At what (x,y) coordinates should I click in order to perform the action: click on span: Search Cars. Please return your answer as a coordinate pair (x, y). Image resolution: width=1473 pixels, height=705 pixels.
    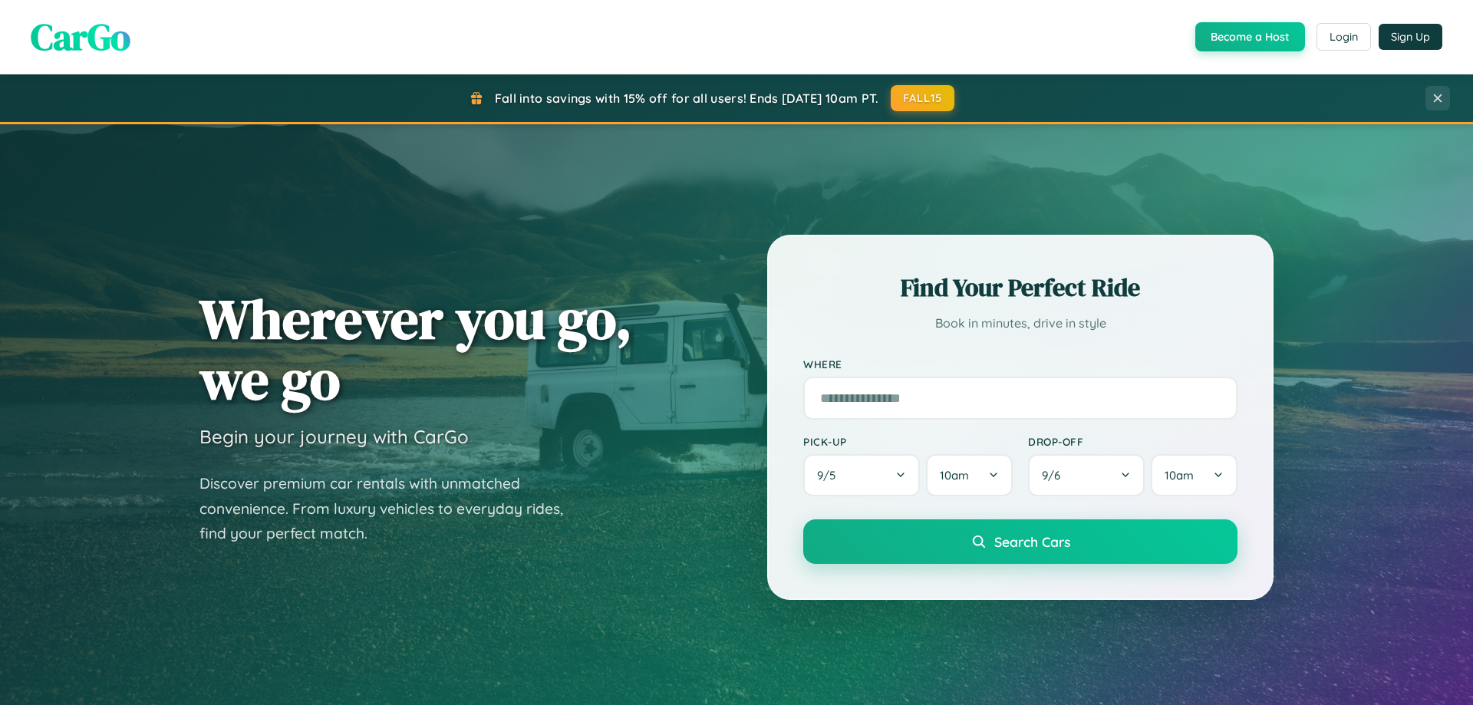
    Looking at the image, I should click on (1032, 542).